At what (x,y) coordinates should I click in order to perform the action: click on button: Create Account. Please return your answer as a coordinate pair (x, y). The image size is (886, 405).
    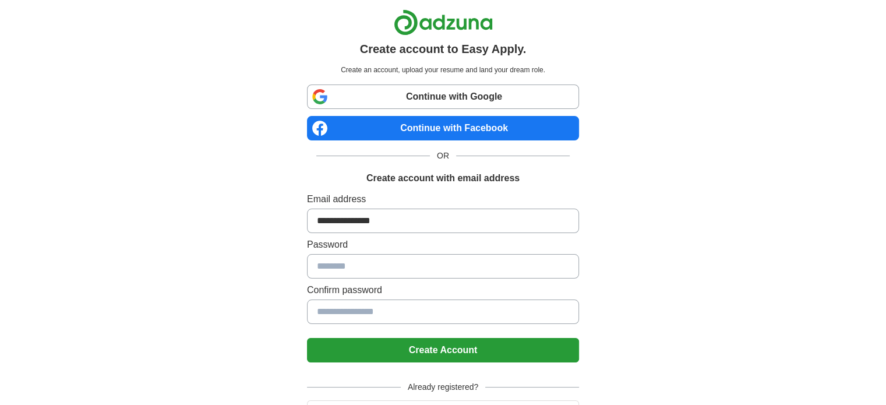
    Looking at the image, I should click on (443, 350).